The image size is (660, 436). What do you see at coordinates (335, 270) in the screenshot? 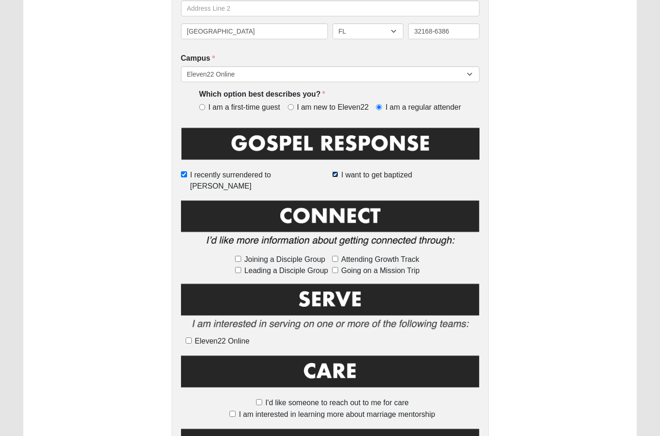
I see `input: Going on a Mission Trip` at bounding box center [335, 270].